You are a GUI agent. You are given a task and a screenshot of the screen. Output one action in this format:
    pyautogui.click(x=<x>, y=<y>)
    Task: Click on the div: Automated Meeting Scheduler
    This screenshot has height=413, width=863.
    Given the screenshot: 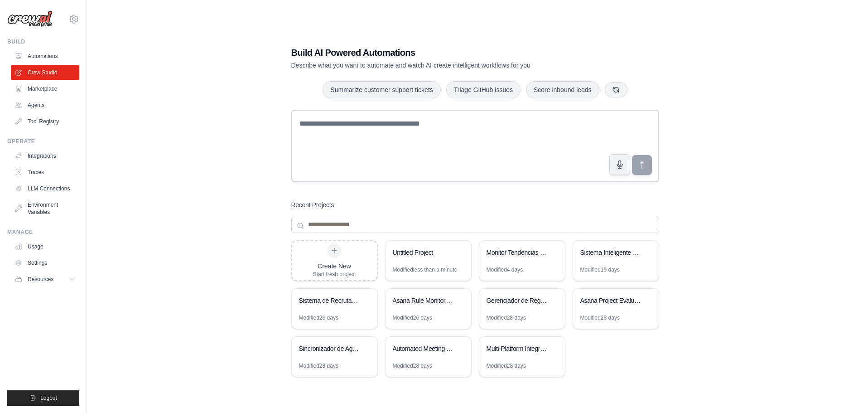 What is the action you would take?
    pyautogui.click(x=423, y=348)
    